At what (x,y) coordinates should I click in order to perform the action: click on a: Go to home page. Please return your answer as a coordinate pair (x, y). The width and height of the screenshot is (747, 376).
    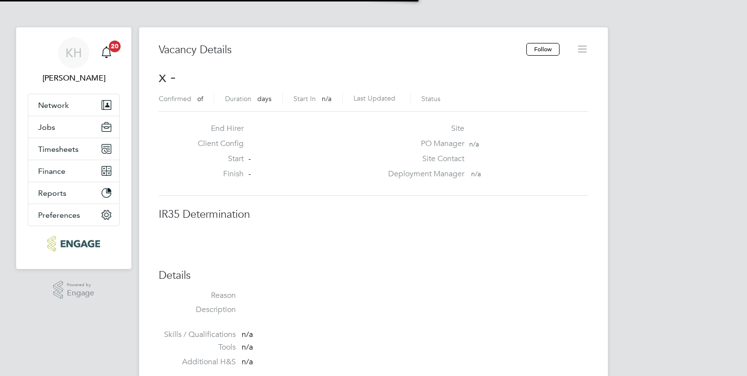
    Looking at the image, I should click on (74, 244).